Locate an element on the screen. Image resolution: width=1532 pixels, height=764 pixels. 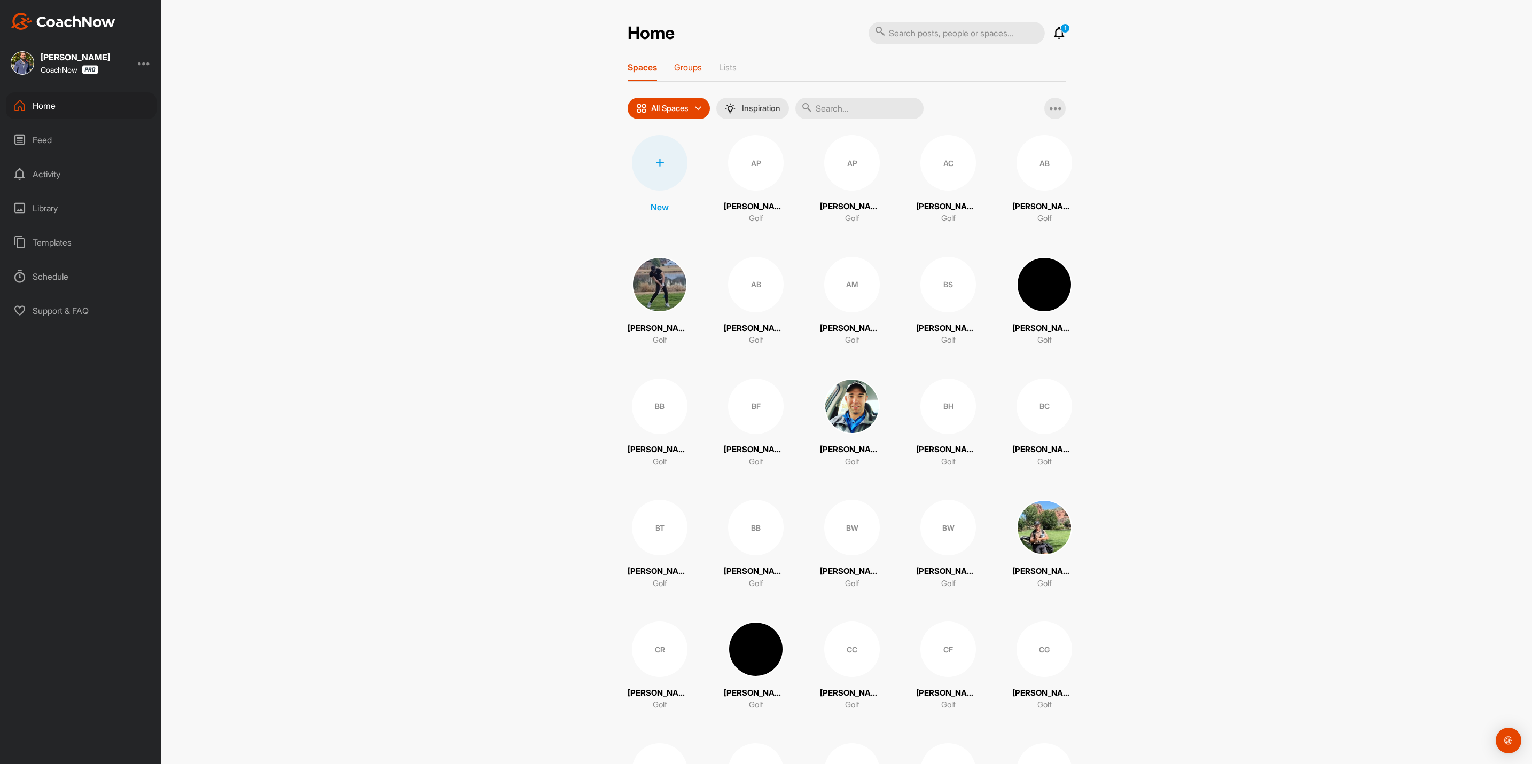
img: square_c8dc9beb4cebebe7890eb404680dbaa6.jpg is located at coordinates (1044, 528).